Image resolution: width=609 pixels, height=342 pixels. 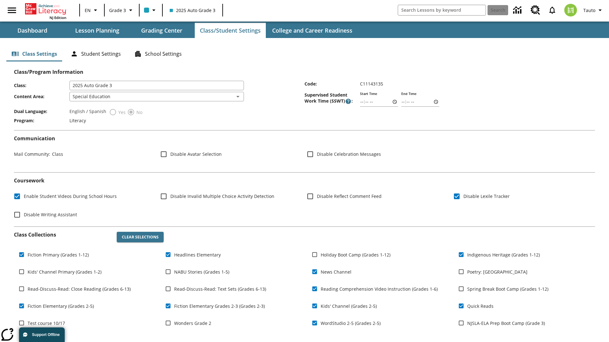 I want to click on span: Disable Avatar Selection, so click(x=196, y=154).